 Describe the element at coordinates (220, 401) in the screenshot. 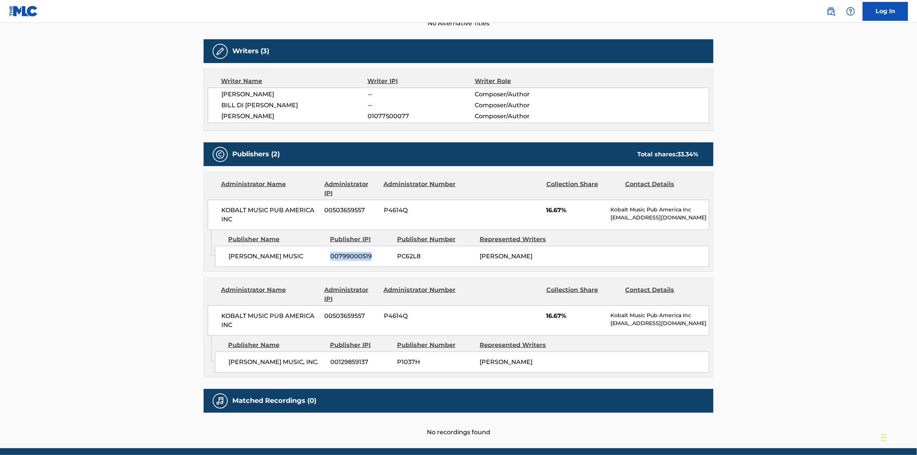

I see `img: Matched Recordings` at that location.